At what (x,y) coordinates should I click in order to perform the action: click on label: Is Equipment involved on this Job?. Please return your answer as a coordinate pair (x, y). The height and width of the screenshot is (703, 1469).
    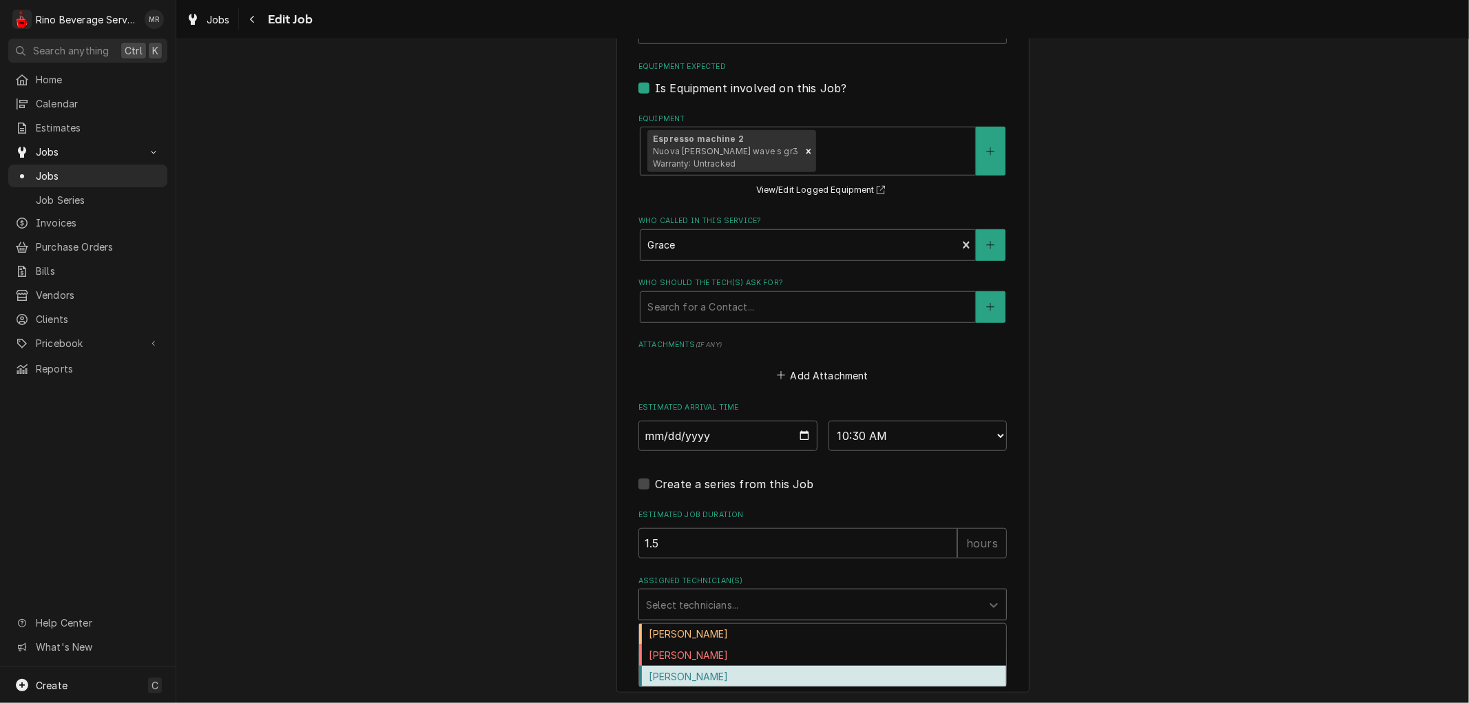
    Looking at the image, I should click on (750, 88).